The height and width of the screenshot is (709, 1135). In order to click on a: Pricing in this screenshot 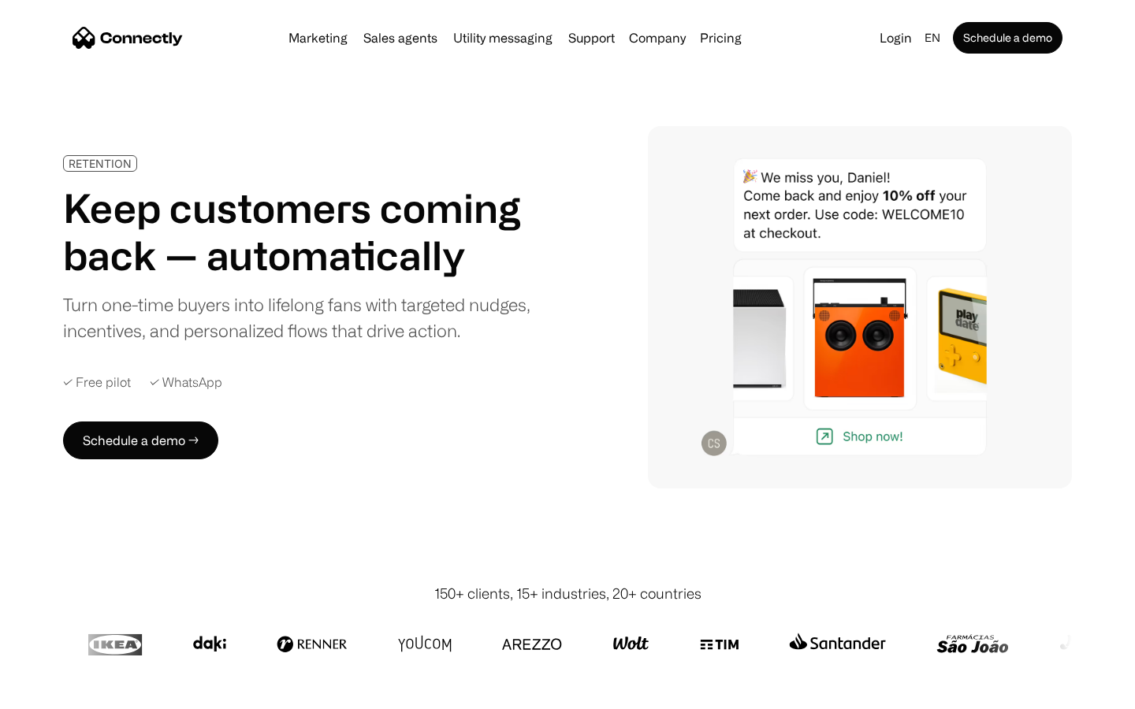, I will do `click(720, 38)`.